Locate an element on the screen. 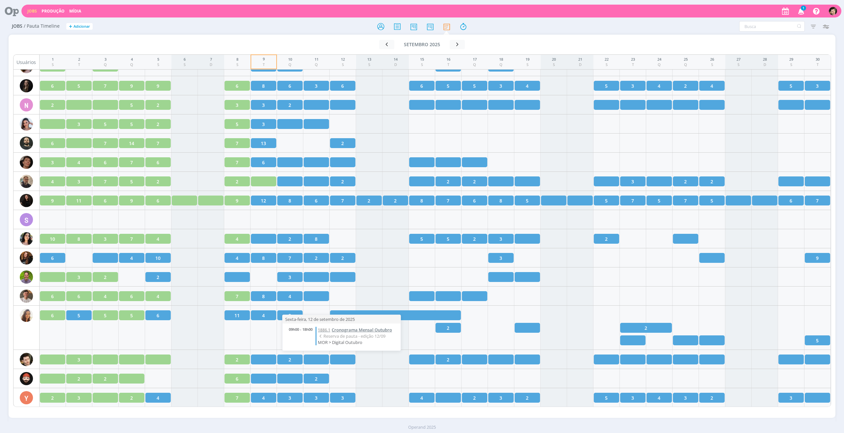  a: 1886.1Cronograma Mensal Outubro is located at coordinates (355, 330).